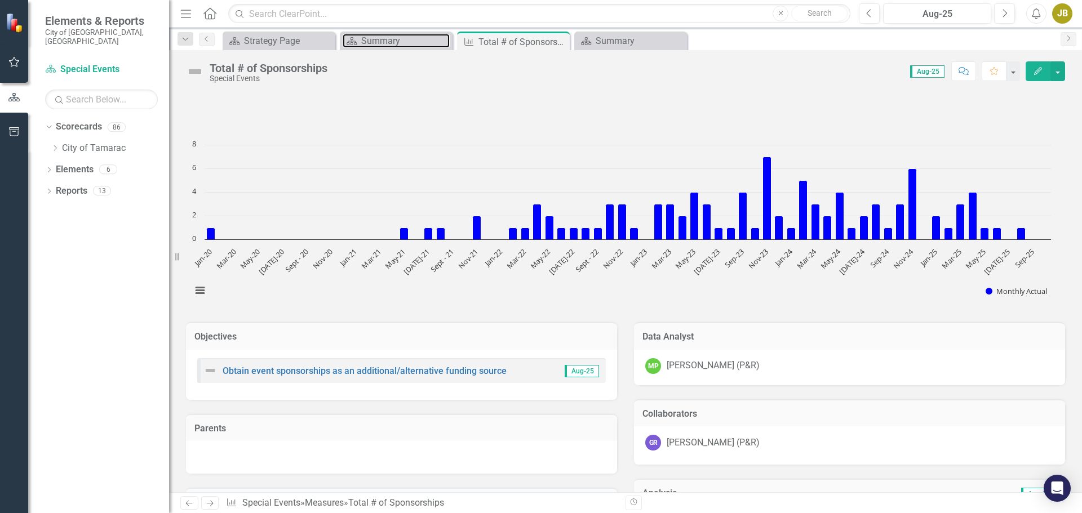 The width and height of the screenshot is (1082, 513). Describe the element at coordinates (194, 167) in the screenshot. I see `text: 6` at that location.